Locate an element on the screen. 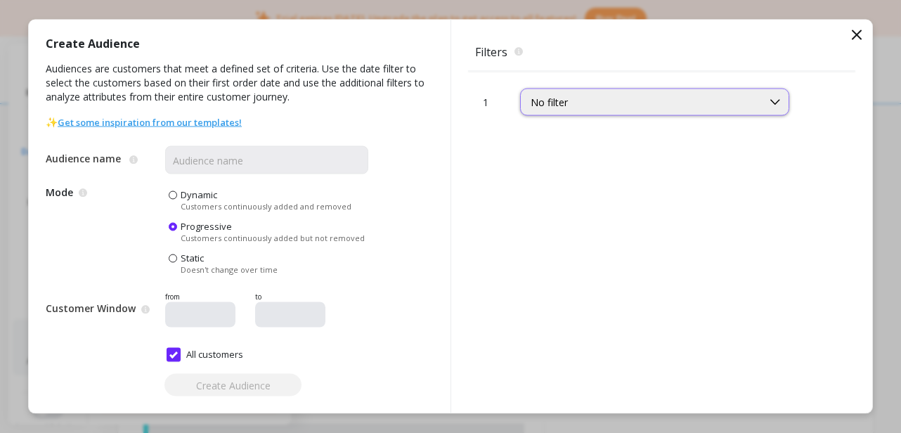 The image size is (901, 433). span: Create Audience is located at coordinates (93, 49).